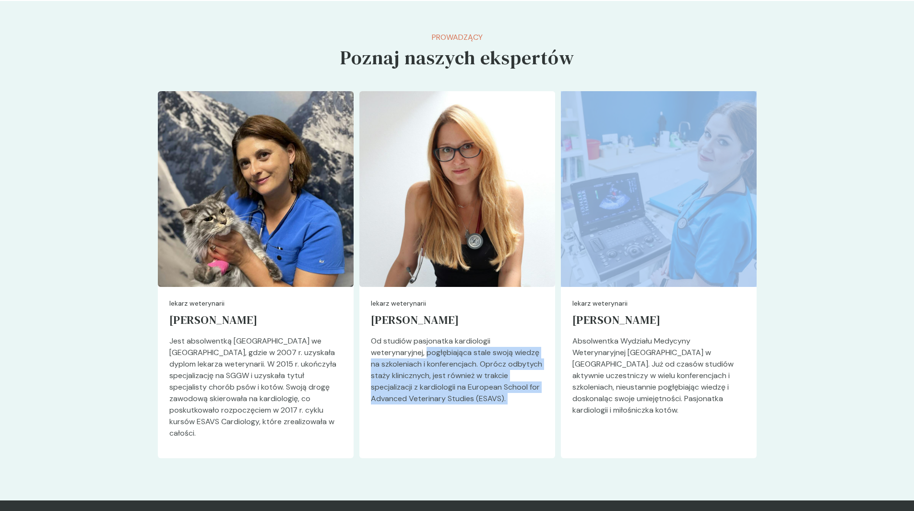  I want to click on h5: Poznaj naszych ekspertów, so click(457, 58).